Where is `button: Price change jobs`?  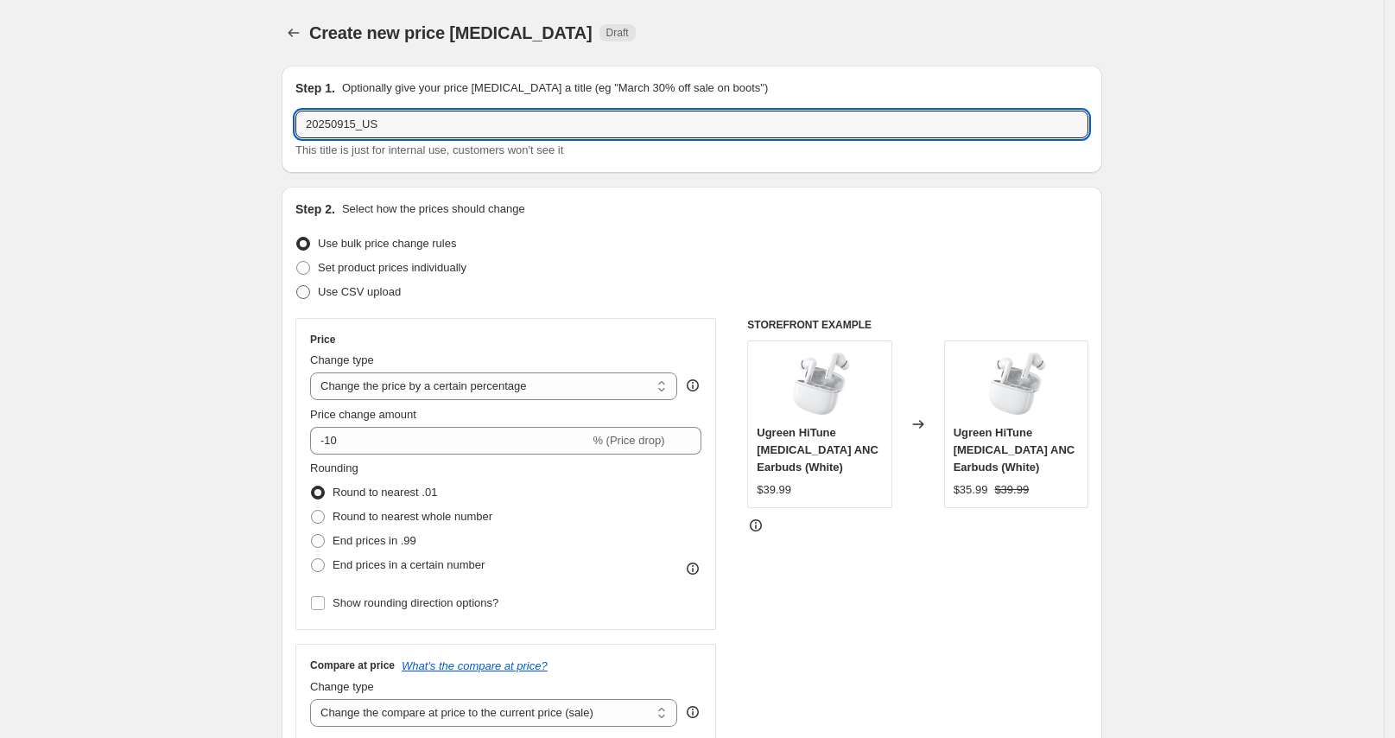 button: Price change jobs is located at coordinates (294, 33).